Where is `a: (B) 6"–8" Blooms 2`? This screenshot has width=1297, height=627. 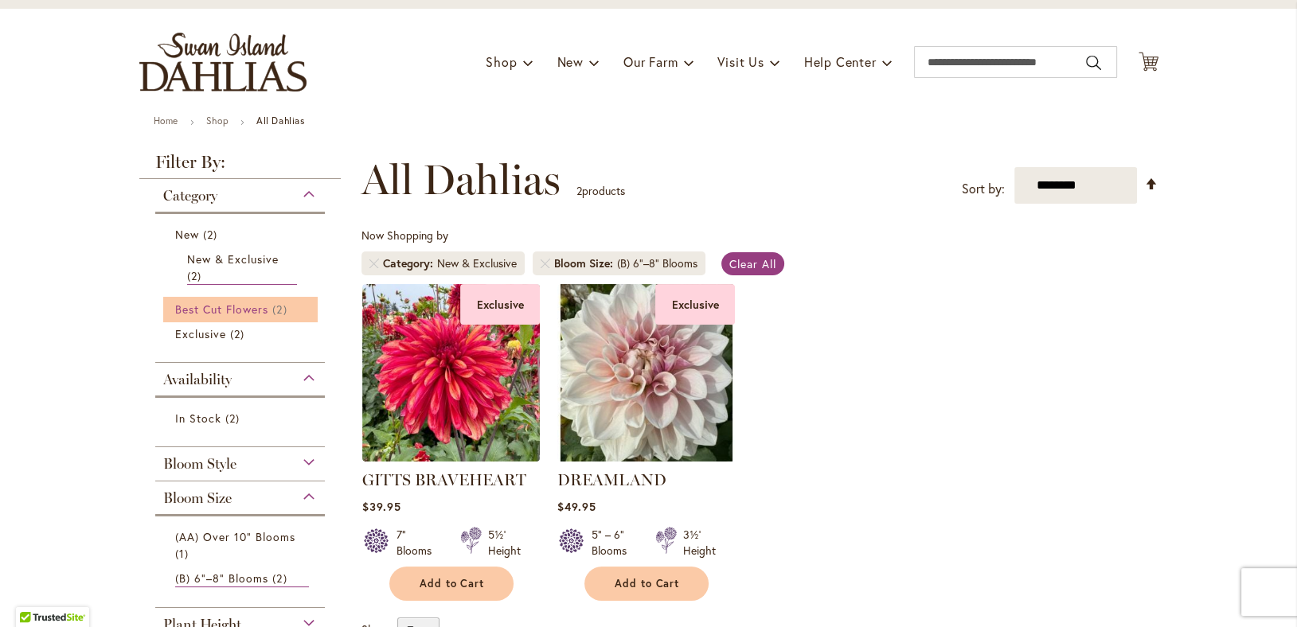
a: (B) 6"–8" Blooms 2 is located at coordinates (242, 579).